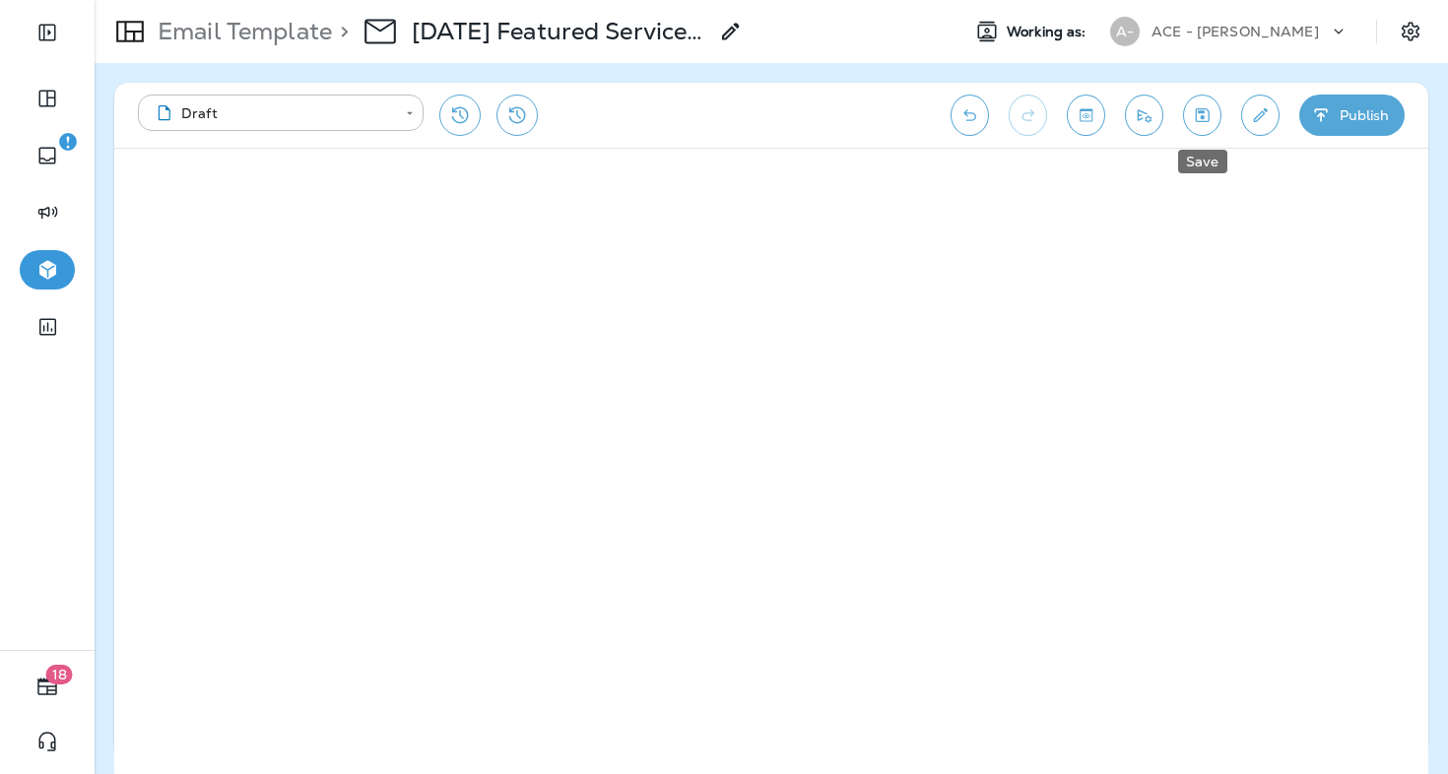 Image resolution: width=1448 pixels, height=774 pixels. What do you see at coordinates (1125, 32) in the screenshot?
I see `div: A-` at bounding box center [1125, 32].